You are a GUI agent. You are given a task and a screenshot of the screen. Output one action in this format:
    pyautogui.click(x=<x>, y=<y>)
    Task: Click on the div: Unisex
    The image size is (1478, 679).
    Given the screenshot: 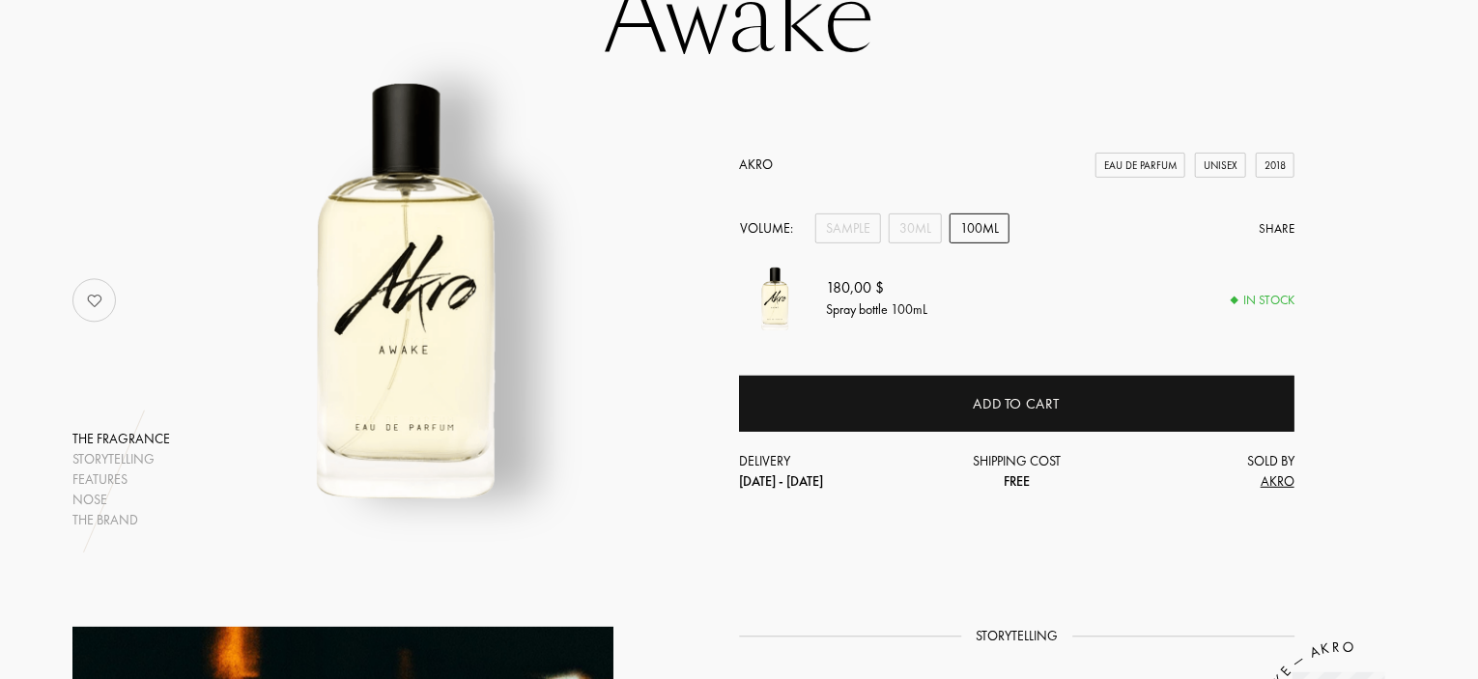 What is the action you would take?
    pyautogui.click(x=1220, y=165)
    